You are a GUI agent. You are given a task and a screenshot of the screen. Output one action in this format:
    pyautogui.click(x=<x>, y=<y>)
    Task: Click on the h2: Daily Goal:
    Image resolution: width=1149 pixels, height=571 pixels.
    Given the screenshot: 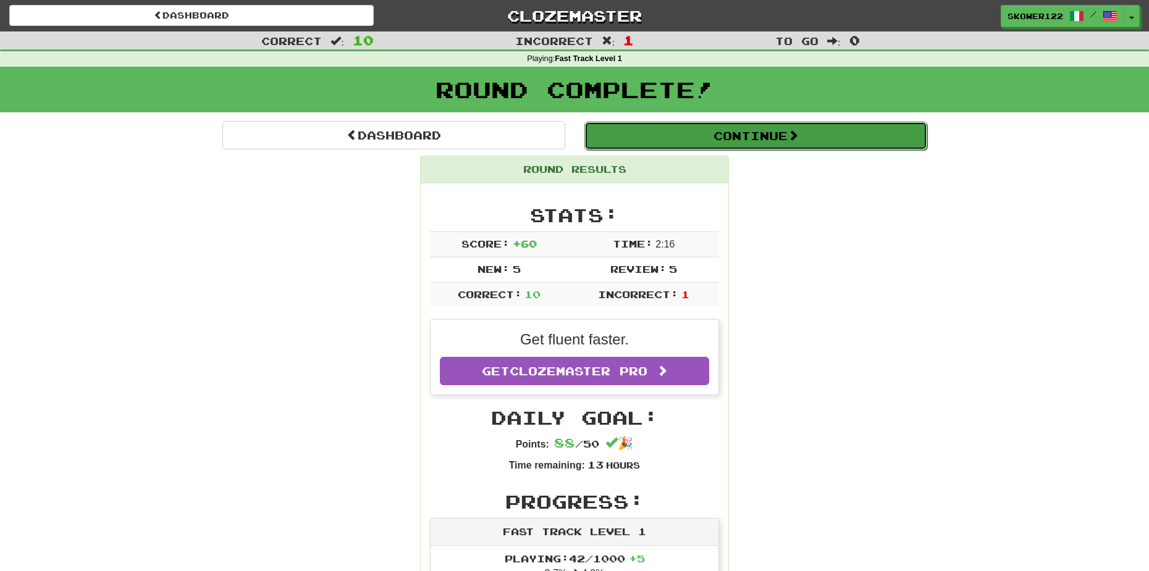 What is the action you would take?
    pyautogui.click(x=575, y=418)
    